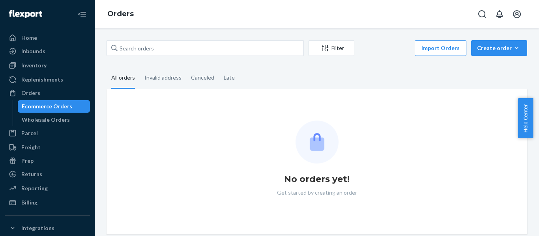 The height and width of the screenshot is (236, 539). Describe the element at coordinates (205, 48) in the screenshot. I see `input: Search orders` at that location.